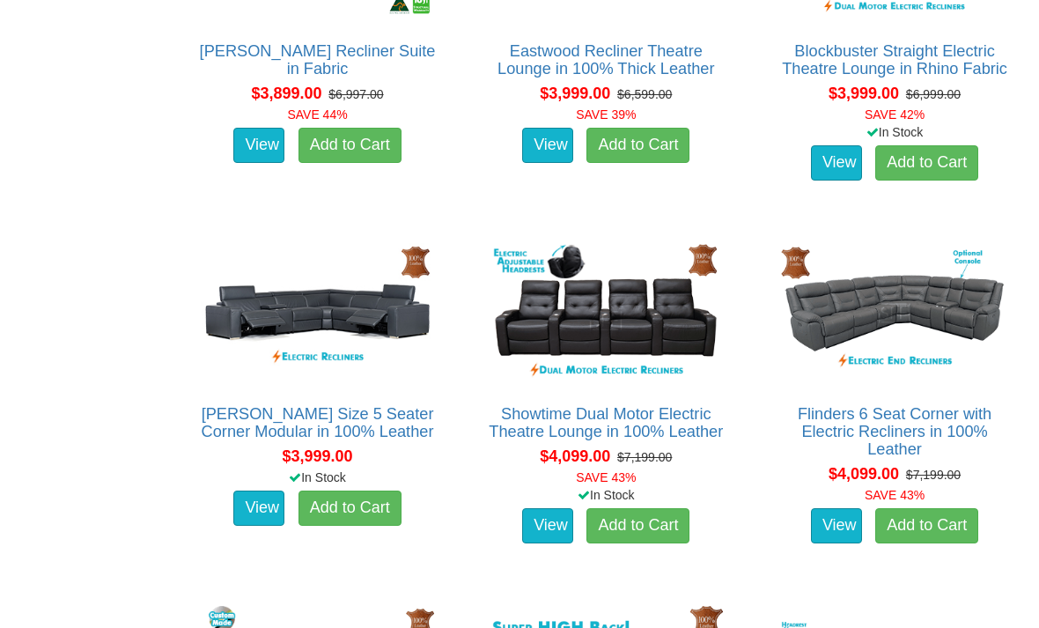 The height and width of the screenshot is (628, 1039). What do you see at coordinates (606, 61) in the screenshot?
I see `a: Eastwood Recliner Theatre Lounge in 100% Thick Leather` at bounding box center [606, 61].